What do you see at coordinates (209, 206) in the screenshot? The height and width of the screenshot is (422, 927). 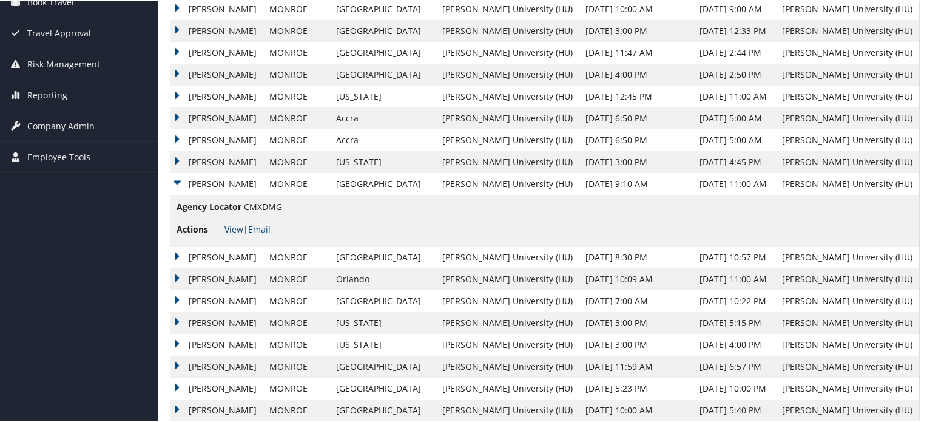 I see `span: Agency Locator` at bounding box center [209, 206].